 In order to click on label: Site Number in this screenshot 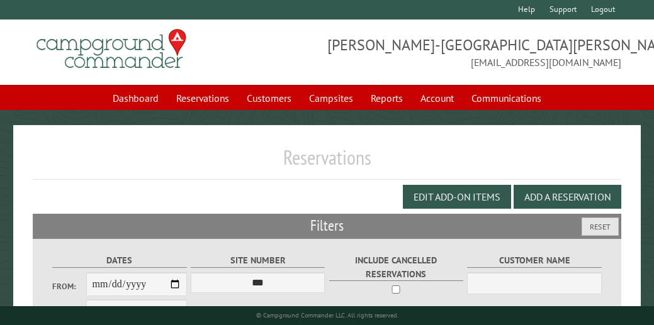, I will do `click(257, 261)`.